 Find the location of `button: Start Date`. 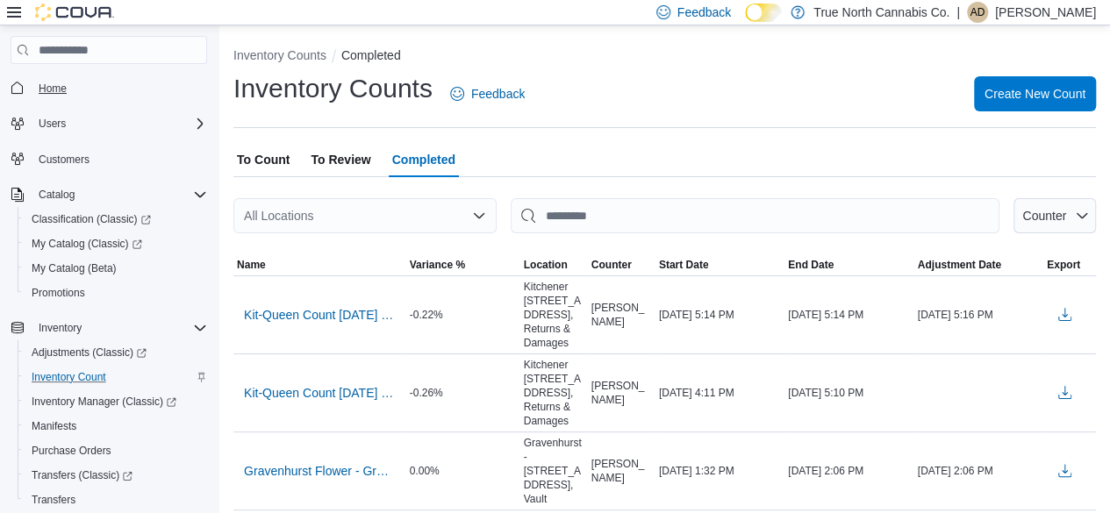

button: Start Date is located at coordinates (720, 265).